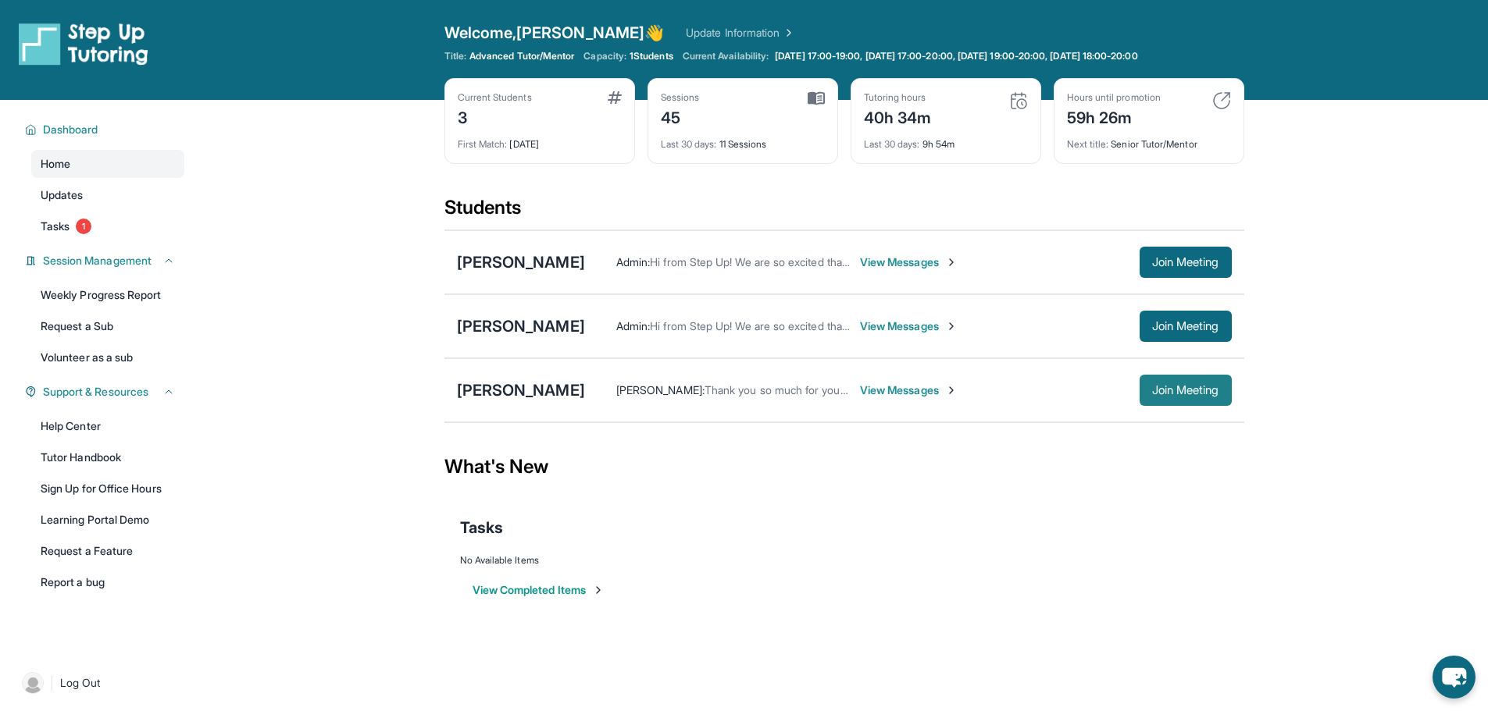 The image size is (1488, 711). Describe the element at coordinates (97, 261) in the screenshot. I see `span: Session Management` at that location.